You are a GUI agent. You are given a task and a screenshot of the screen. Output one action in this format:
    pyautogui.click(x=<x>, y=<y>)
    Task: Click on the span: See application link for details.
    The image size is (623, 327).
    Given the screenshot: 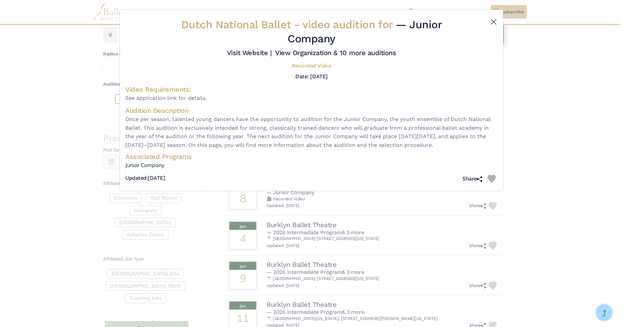 What is the action you would take?
    pyautogui.click(x=311, y=98)
    